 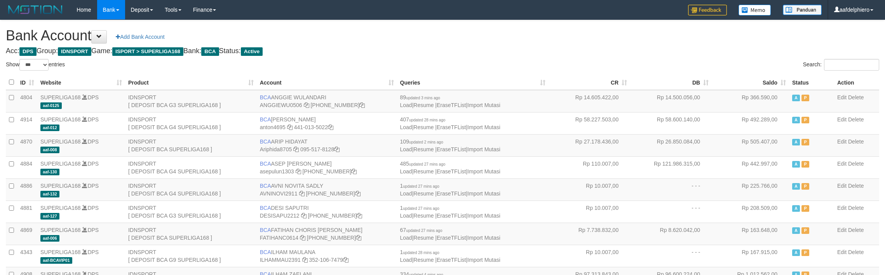 I want to click on td: Rp 505.407,00, so click(x=750, y=145).